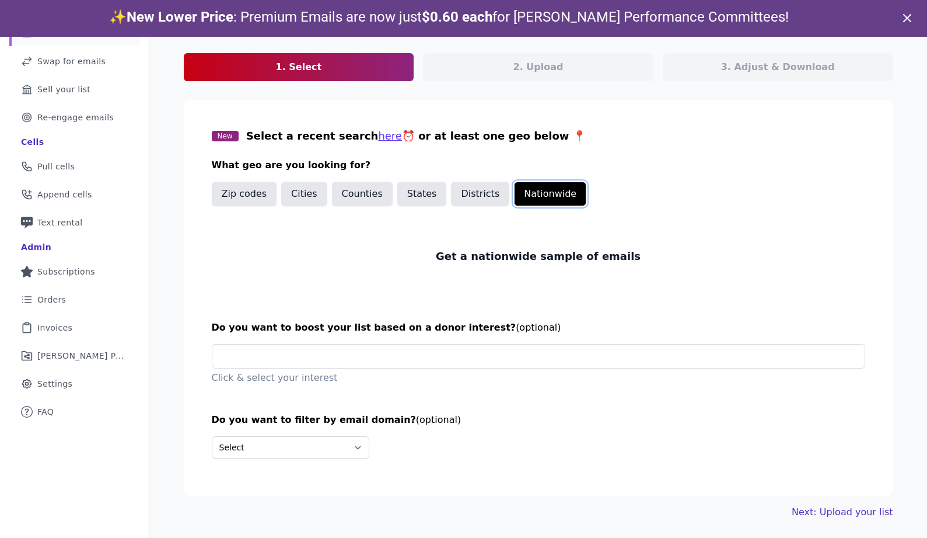 This screenshot has height=538, width=927. I want to click on span: Append cells, so click(65, 194).